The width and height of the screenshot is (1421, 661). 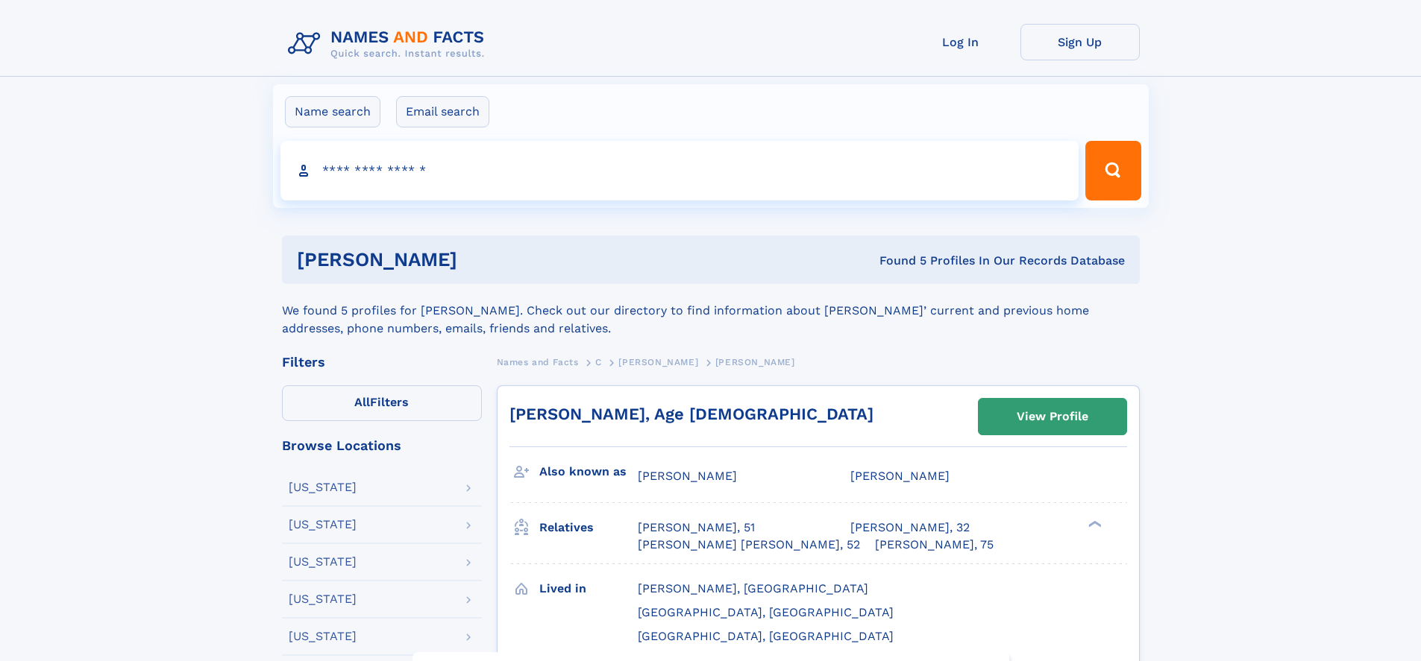 I want to click on h3: Lived in, so click(x=588, y=589).